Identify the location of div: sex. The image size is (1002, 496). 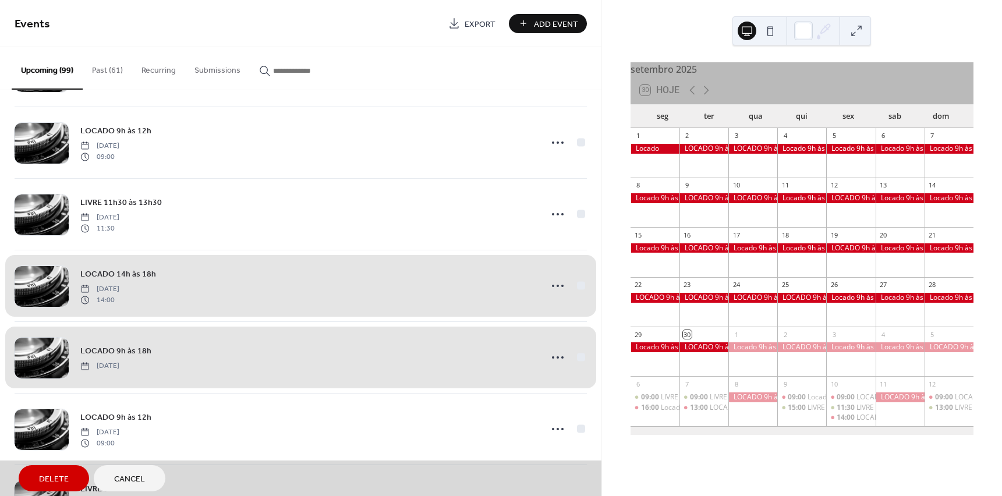
(848, 116).